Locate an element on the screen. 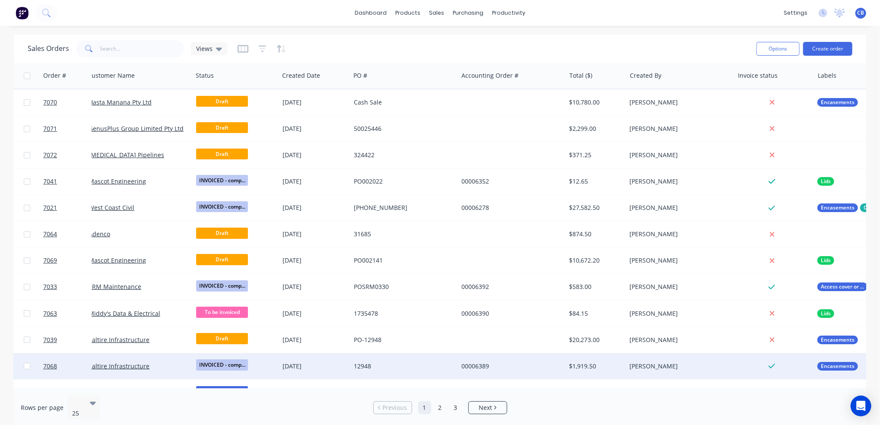 The image size is (880, 425). div: products is located at coordinates (408, 13).